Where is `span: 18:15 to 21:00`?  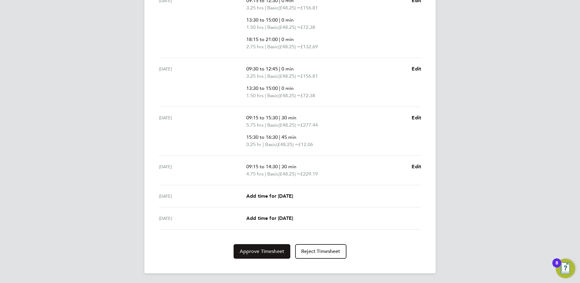 span: 18:15 to 21:00 is located at coordinates (262, 39).